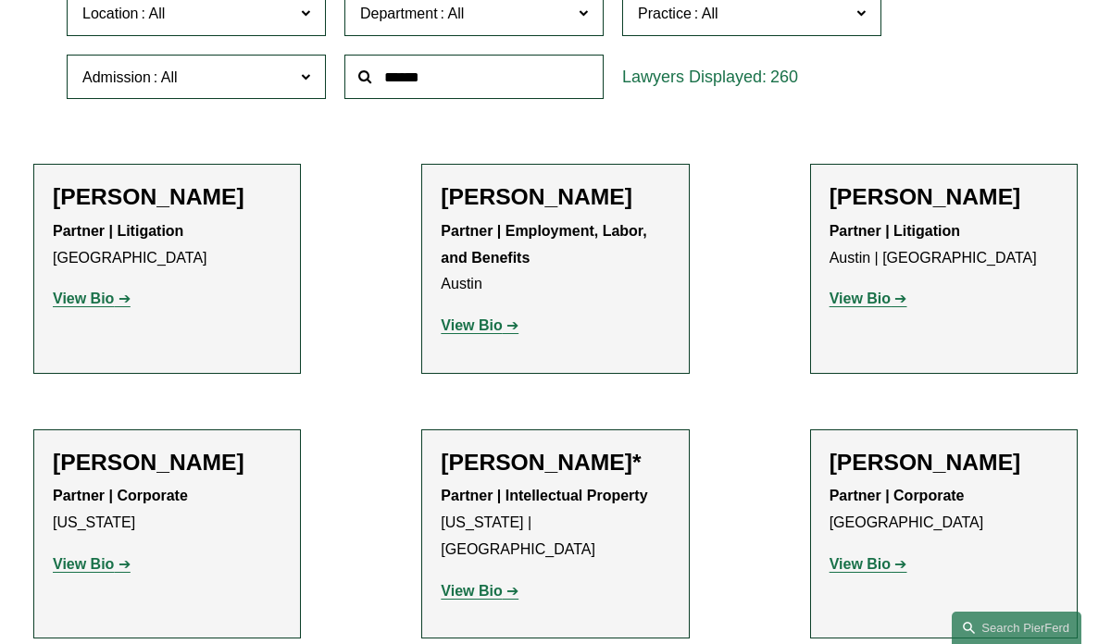 This screenshot has height=644, width=1111. I want to click on strong: Partner | Intellectual Property, so click(544, 495).